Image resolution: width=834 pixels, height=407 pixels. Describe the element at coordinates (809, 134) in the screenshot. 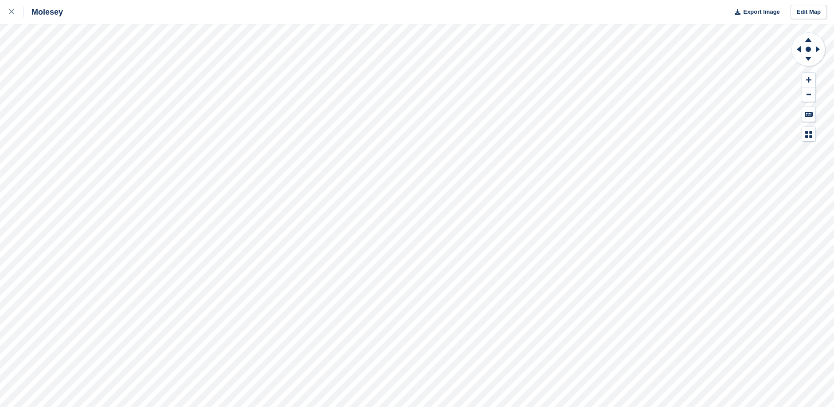

I see `button: Map Legend` at that location.